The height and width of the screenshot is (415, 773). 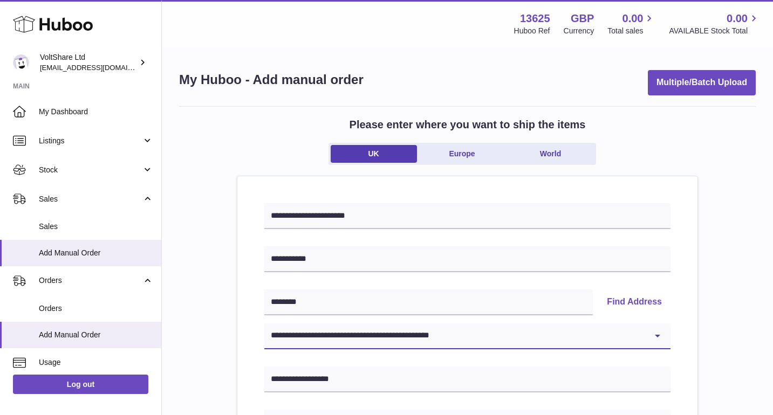 I want to click on span: Listings, so click(x=90, y=141).